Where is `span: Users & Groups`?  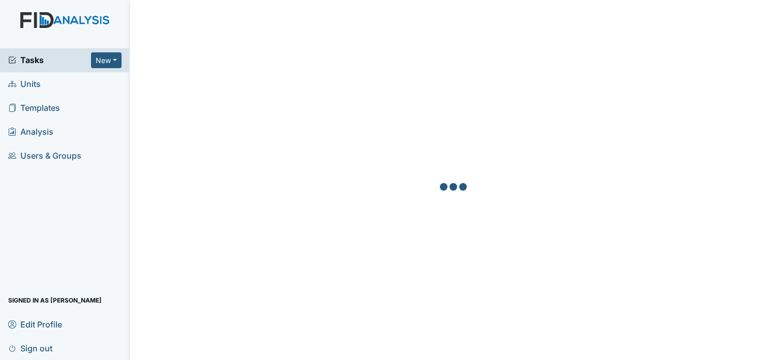 span: Users & Groups is located at coordinates (45, 156).